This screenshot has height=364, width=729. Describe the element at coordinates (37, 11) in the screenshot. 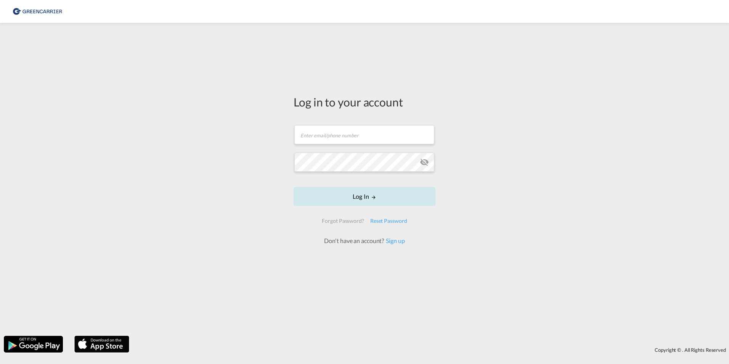

I see `img: b0b18ec08afe11efb1d4932555f5f09d.png` at that location.